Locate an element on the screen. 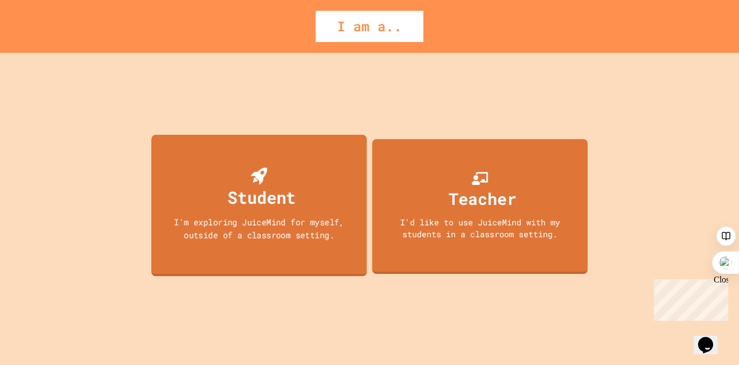 The width and height of the screenshot is (739, 365). div: Chat with us now!Close is located at coordinates (39, 36).